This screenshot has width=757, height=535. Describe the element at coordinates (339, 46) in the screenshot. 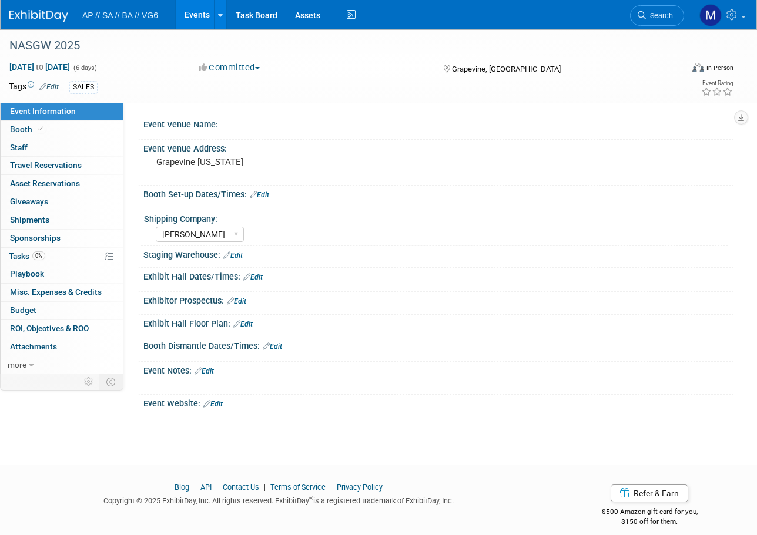

I see `div: NASGW 2025` at that location.